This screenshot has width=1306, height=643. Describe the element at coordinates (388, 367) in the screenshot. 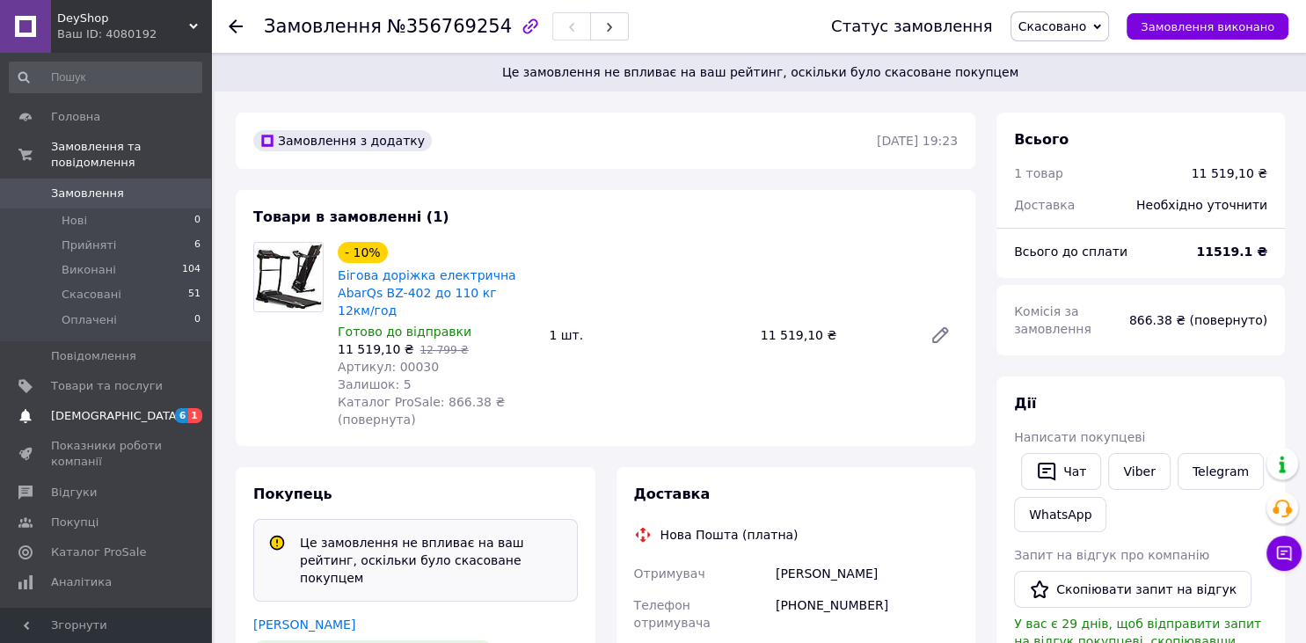

I see `span: Артикул: 00030` at that location.